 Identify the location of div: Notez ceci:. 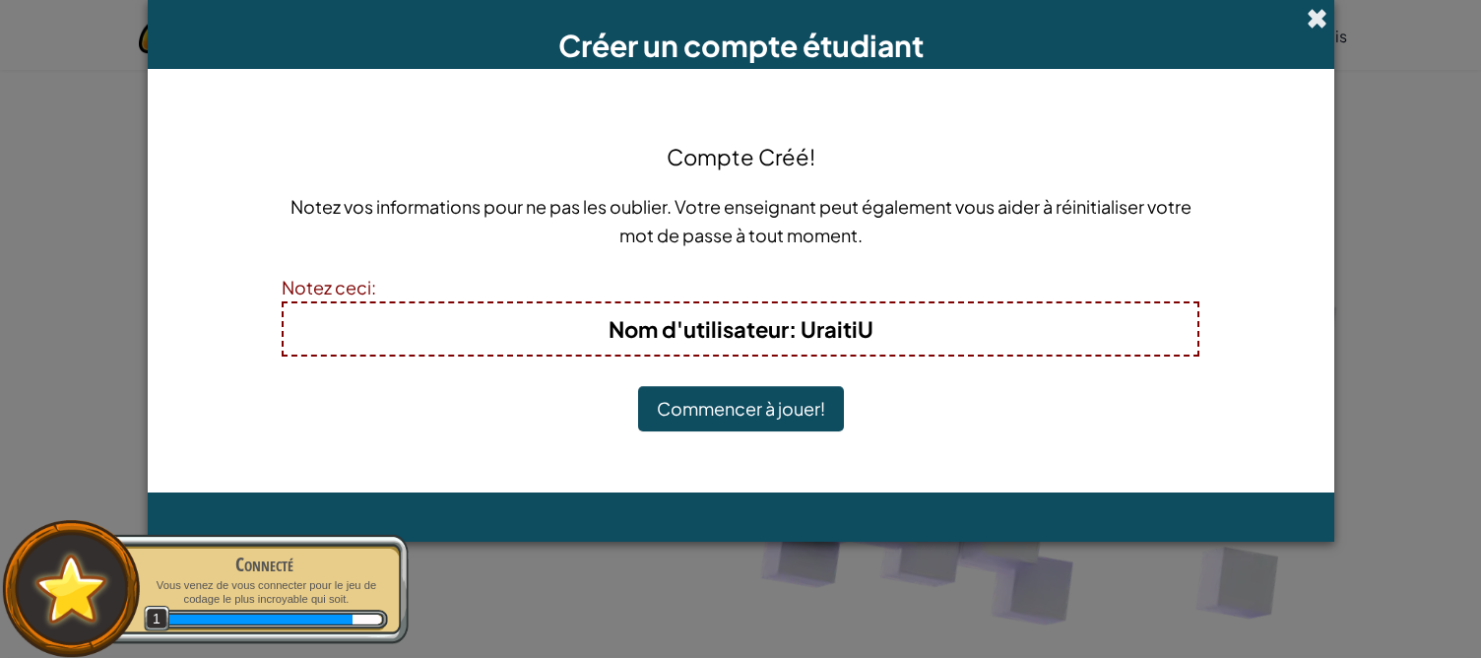
(740, 286).